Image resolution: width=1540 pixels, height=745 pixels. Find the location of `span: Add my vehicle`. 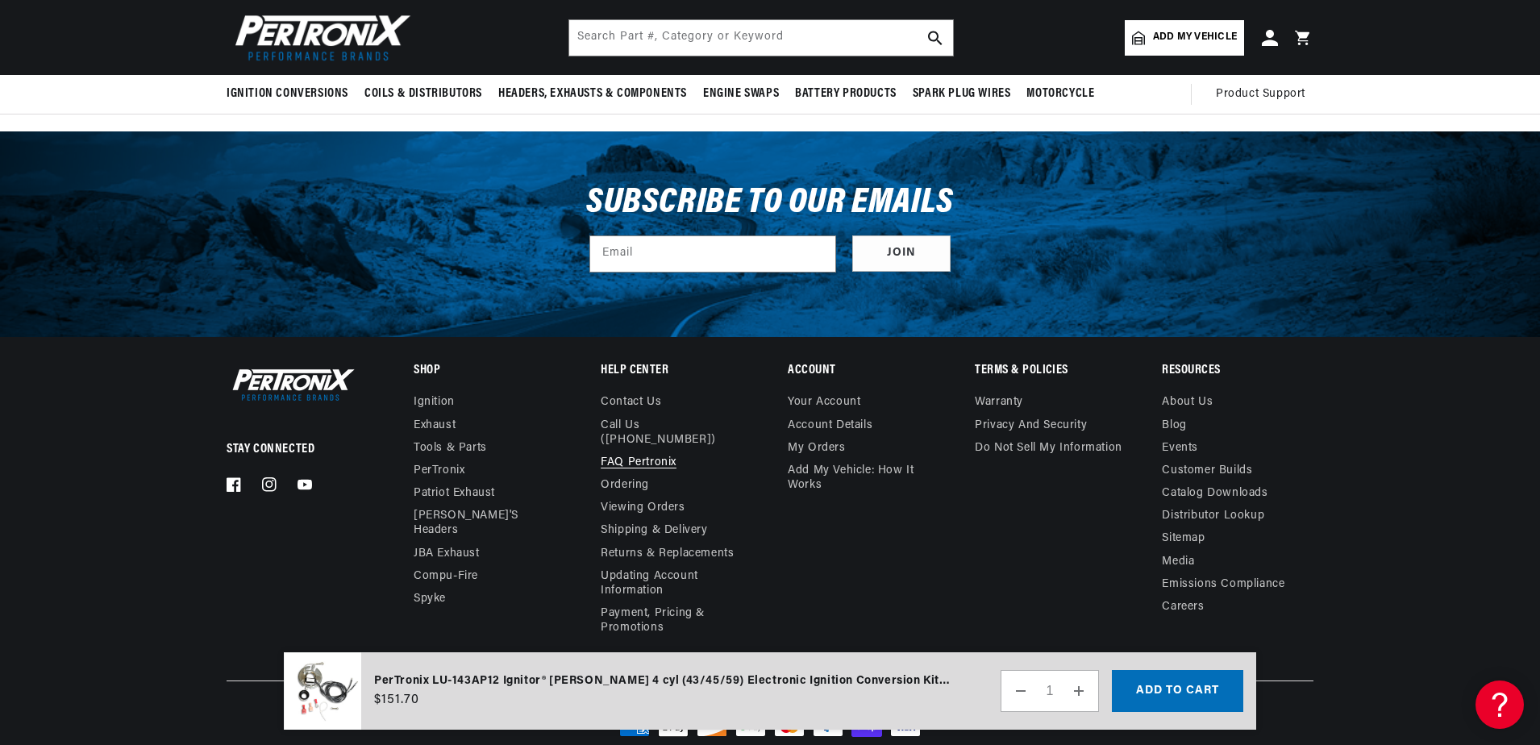

span: Add my vehicle is located at coordinates (1195, 37).